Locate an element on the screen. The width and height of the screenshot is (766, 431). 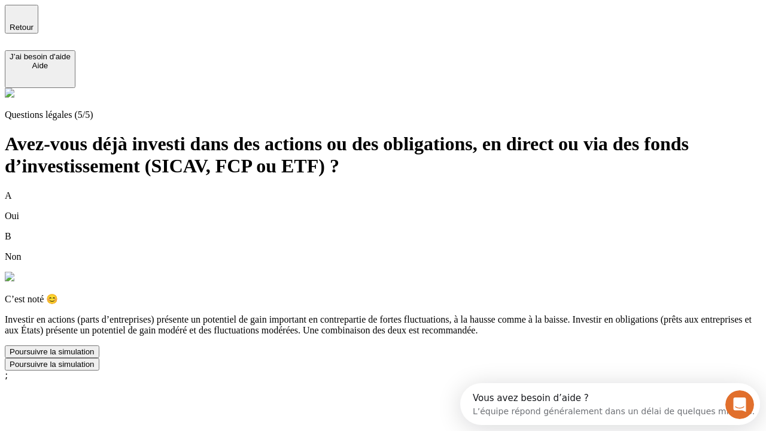
p: Investir en actions (parts d’entreprises) présente un potentiel de gain important en contrepartie... is located at coordinates (383, 325).